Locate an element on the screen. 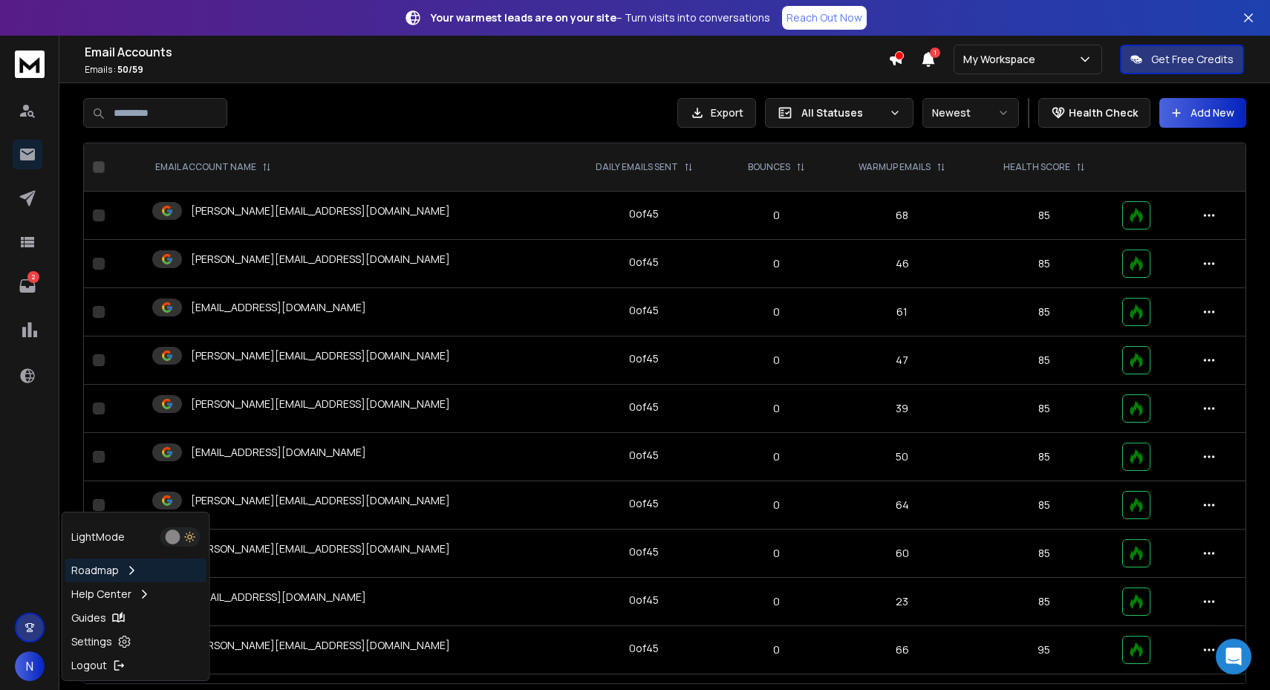 The height and width of the screenshot is (690, 1270). span: 1 is located at coordinates (935, 53).